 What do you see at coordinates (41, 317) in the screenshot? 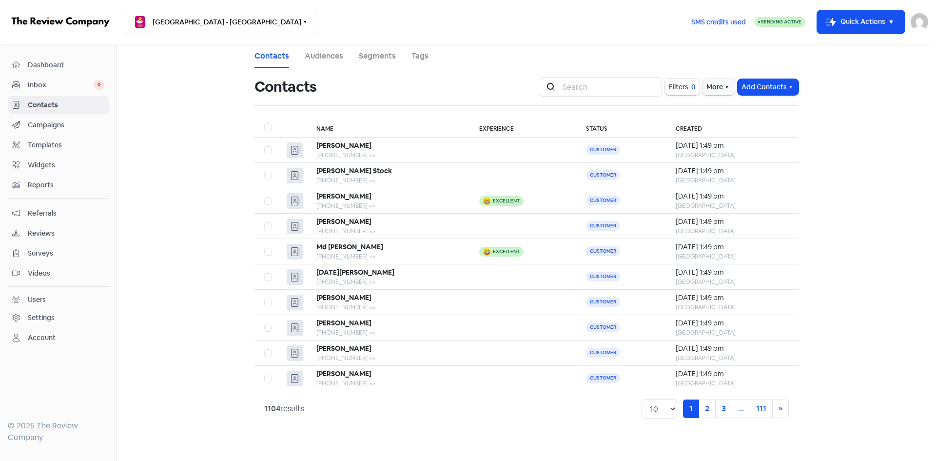
I see `div: Settings` at bounding box center [41, 317].